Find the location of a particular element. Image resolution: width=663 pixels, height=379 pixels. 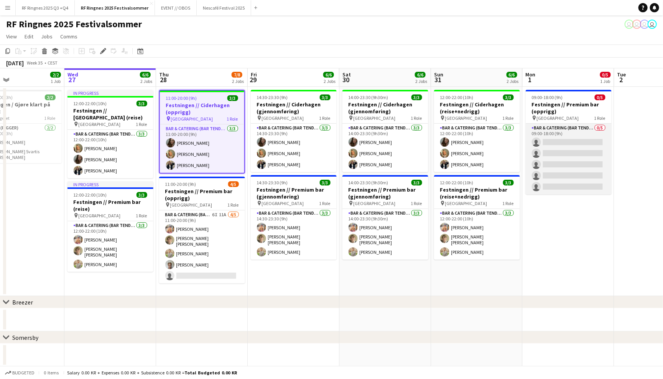

div: CEST is located at coordinates (53, 63).